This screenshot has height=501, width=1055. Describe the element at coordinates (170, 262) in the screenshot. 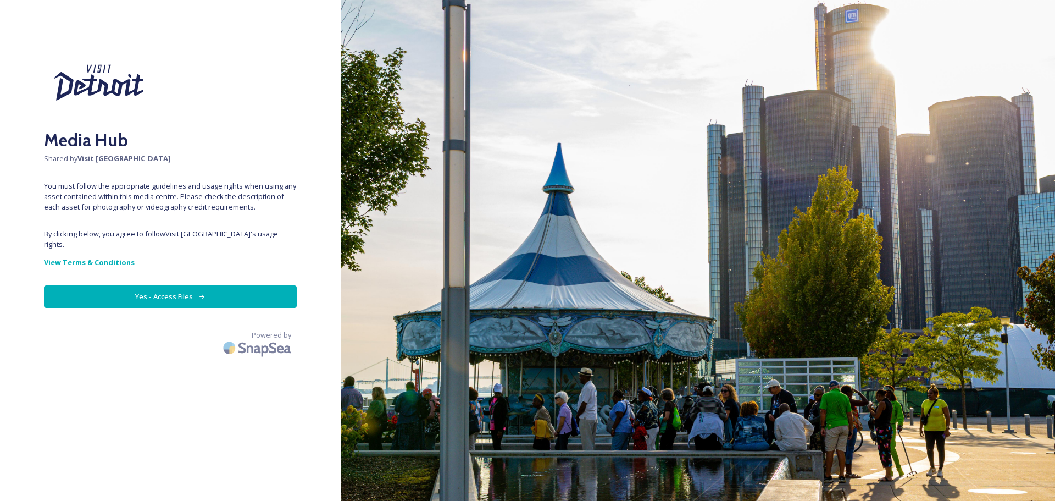

I see `a: View Terms & Conditions` at that location.